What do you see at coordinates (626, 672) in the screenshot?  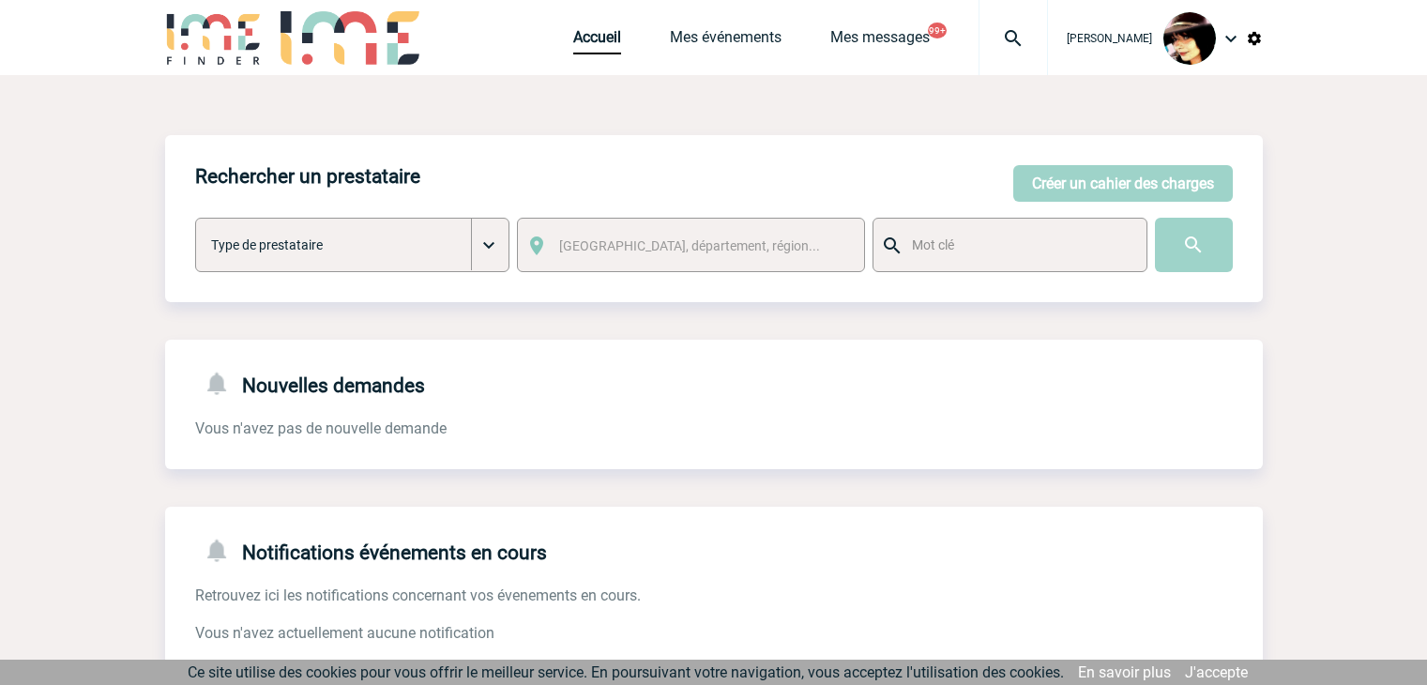 I see `span: Ce site utilise des cookies pour vous offrir le meilleur service. En poursuivant votre navigation...` at bounding box center [626, 672].